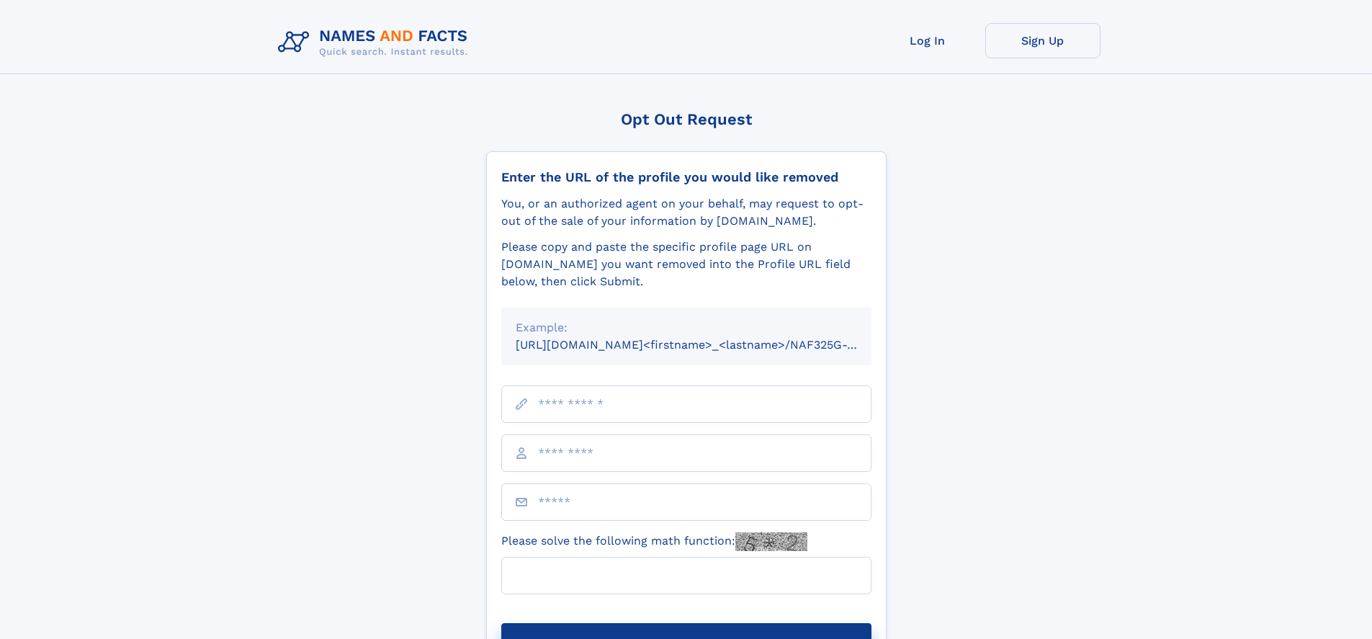  I want to click on div: Opt Out Request, so click(686, 119).